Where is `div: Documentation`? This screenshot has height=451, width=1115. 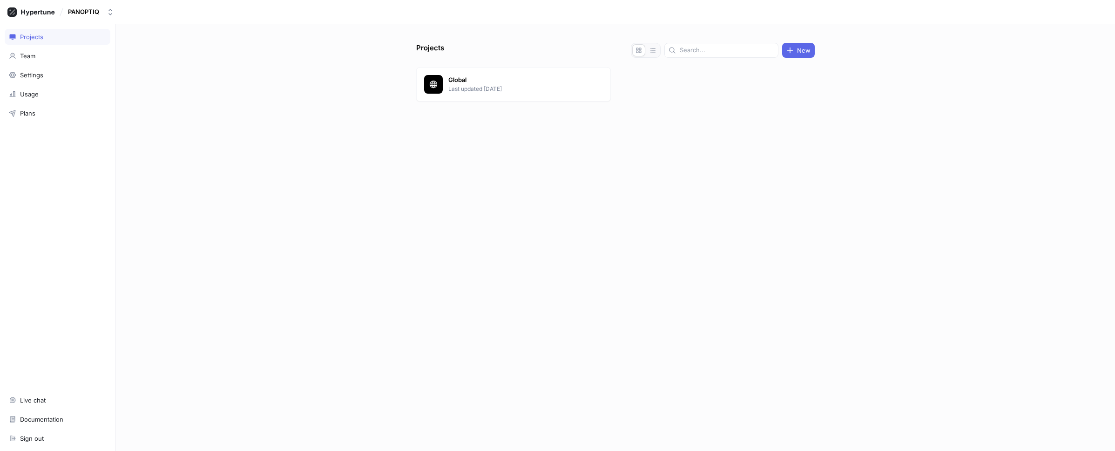
div: Documentation is located at coordinates (41, 419).